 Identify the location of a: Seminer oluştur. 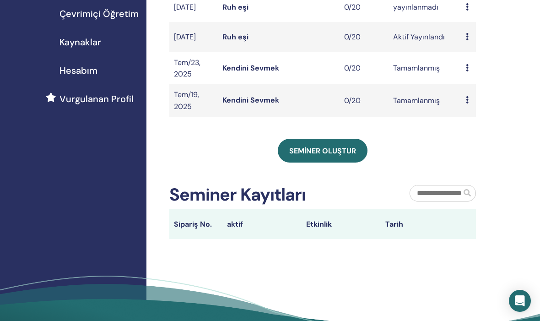
(322, 150).